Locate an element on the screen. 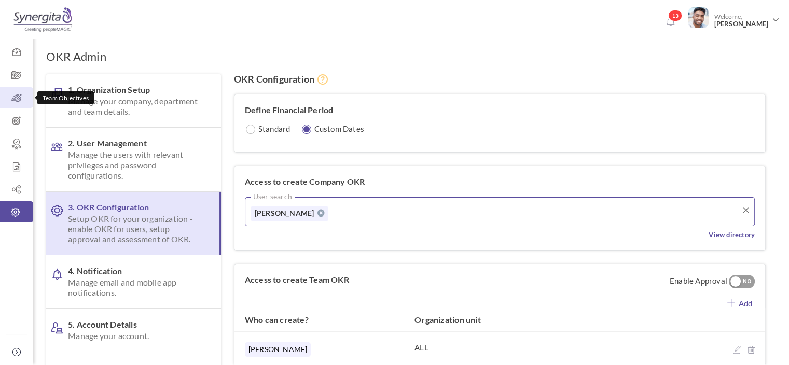 The image size is (789, 365). span: 13 is located at coordinates (675, 16).